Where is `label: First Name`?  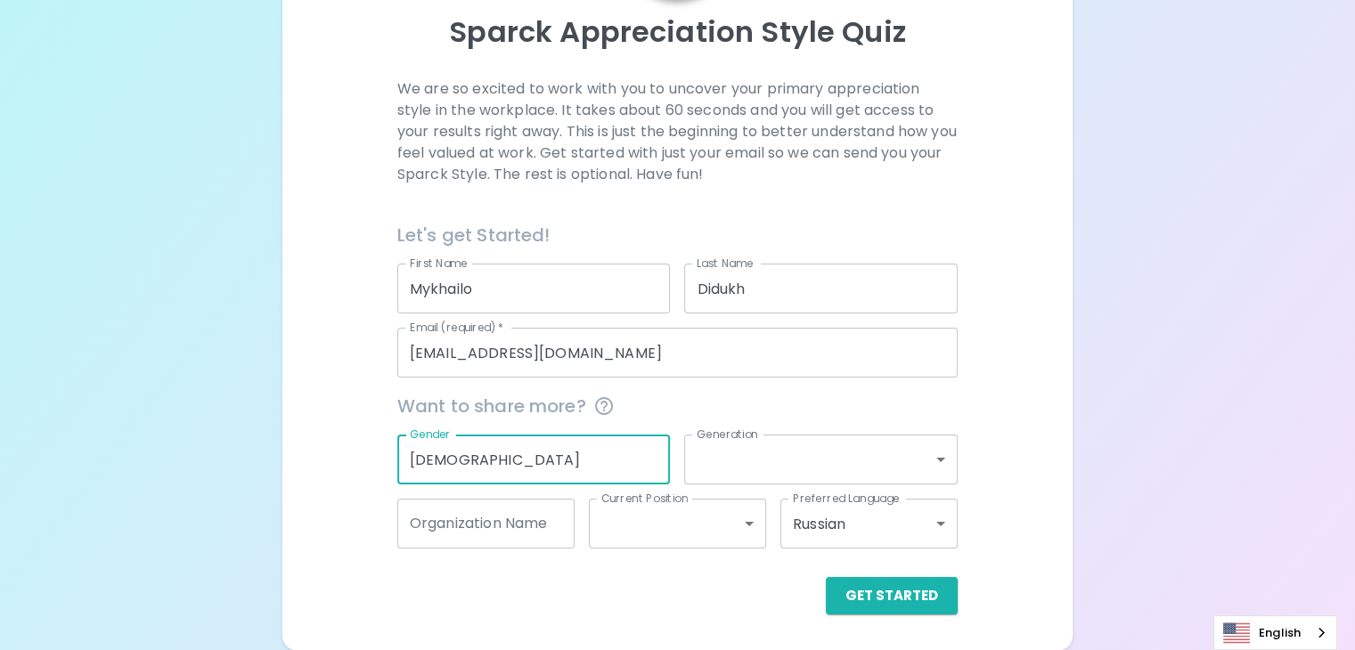
label: First Name is located at coordinates (438, 263).